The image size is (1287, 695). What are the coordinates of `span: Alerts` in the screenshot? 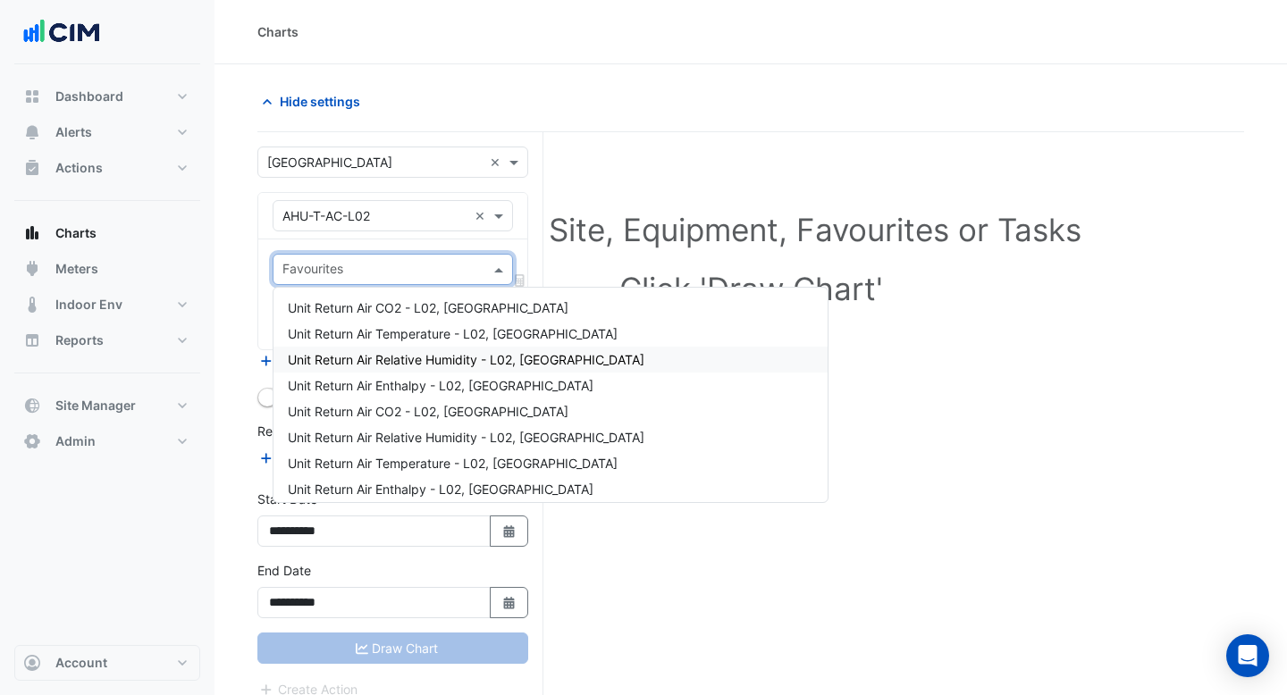 It's located at (73, 132).